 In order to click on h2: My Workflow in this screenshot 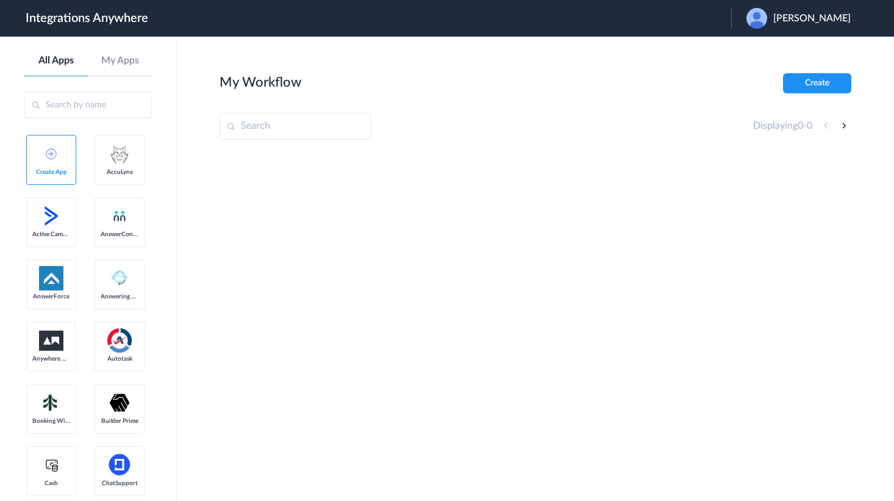, I will do `click(260, 82)`.